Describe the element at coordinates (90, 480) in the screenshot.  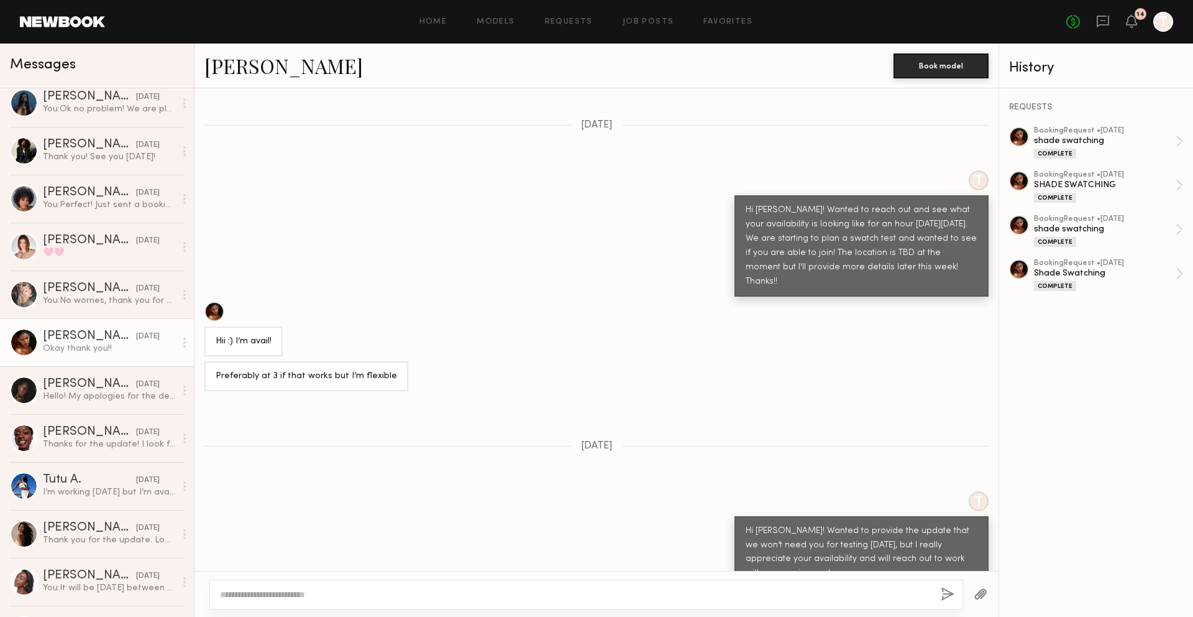
I see `div: Tutu A.` at that location.